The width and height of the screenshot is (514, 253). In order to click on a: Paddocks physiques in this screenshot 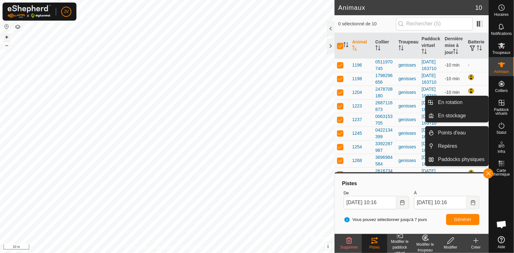, I will do `click(461, 159)`.